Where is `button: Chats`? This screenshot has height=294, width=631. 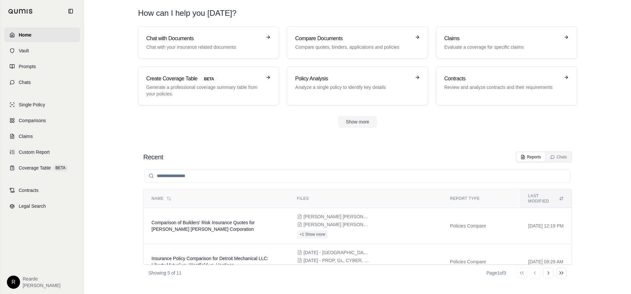
button: Chats is located at coordinates (559, 157).